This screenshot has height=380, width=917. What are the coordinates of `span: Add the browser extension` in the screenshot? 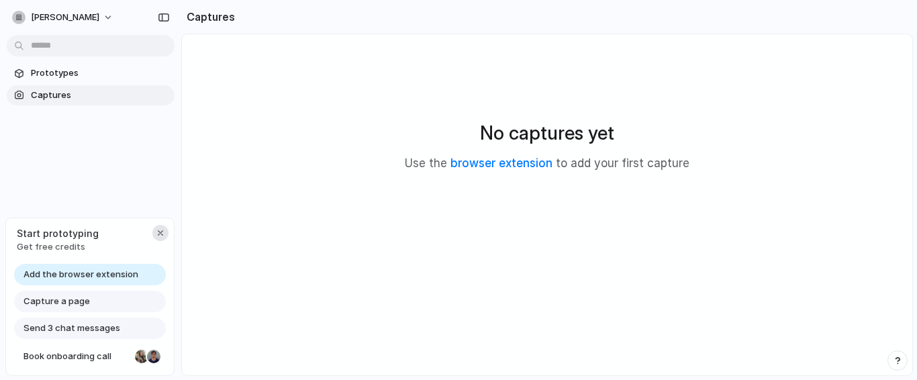 It's located at (81, 275).